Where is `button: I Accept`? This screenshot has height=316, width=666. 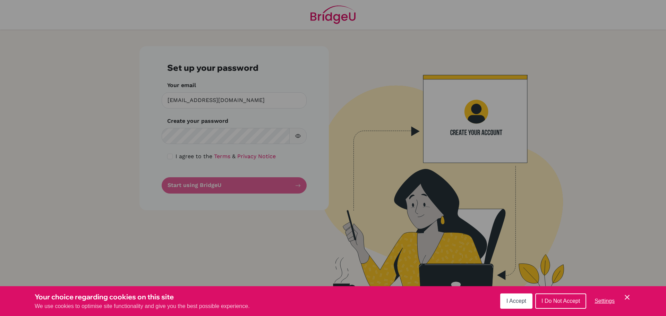 button: I Accept is located at coordinates (516, 301).